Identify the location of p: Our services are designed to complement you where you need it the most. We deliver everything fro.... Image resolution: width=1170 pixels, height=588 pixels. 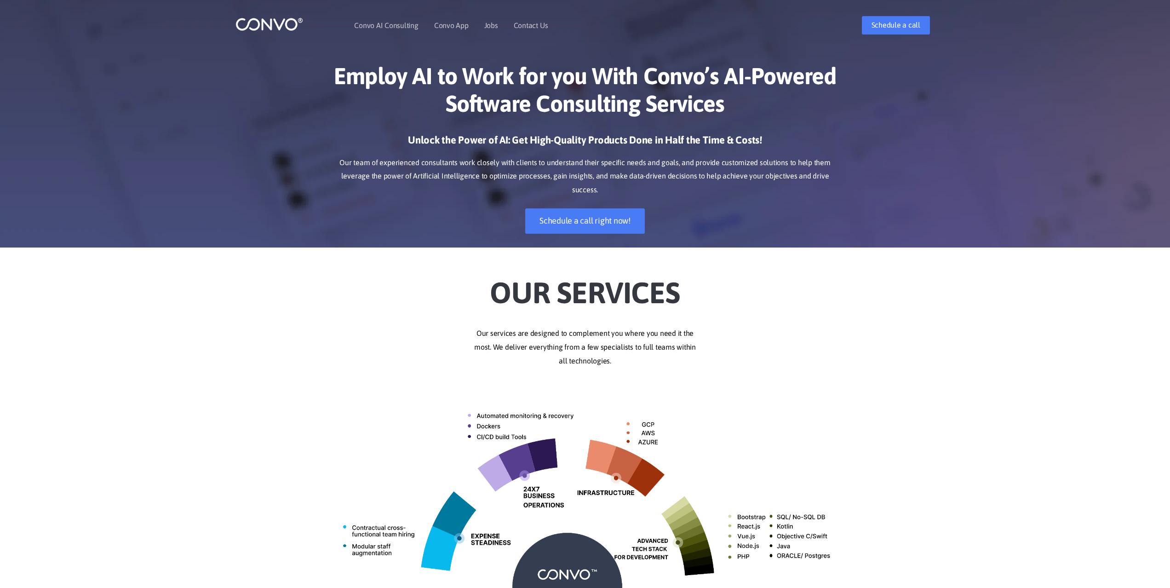
(585, 347).